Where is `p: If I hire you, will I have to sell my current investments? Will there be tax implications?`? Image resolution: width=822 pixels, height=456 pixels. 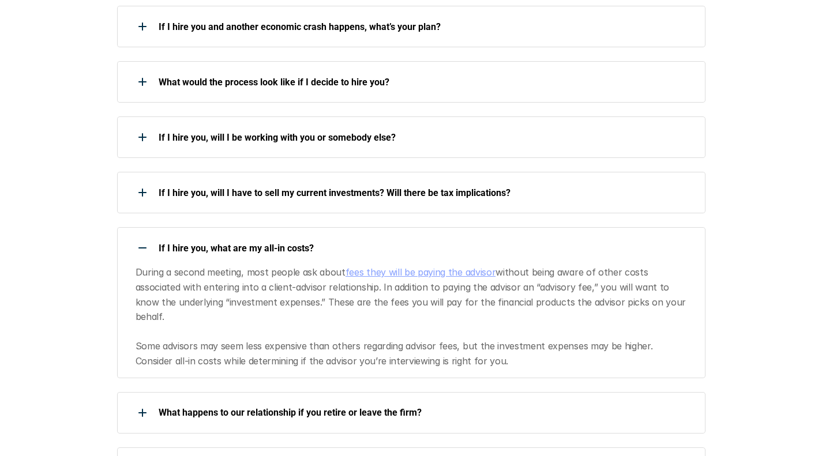 p: If I hire you, will I have to sell my current investments? Will there be tax implications? is located at coordinates (425, 193).